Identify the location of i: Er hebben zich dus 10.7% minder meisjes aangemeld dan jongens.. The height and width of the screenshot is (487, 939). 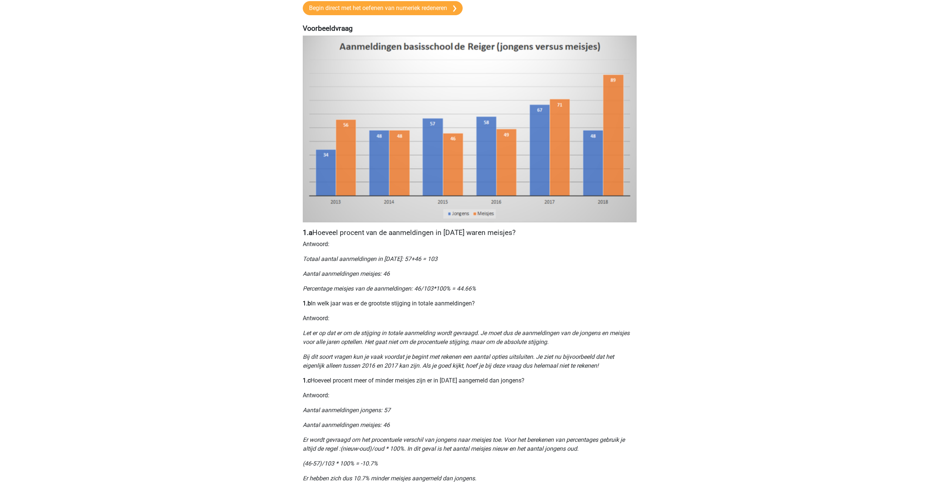
(390, 478).